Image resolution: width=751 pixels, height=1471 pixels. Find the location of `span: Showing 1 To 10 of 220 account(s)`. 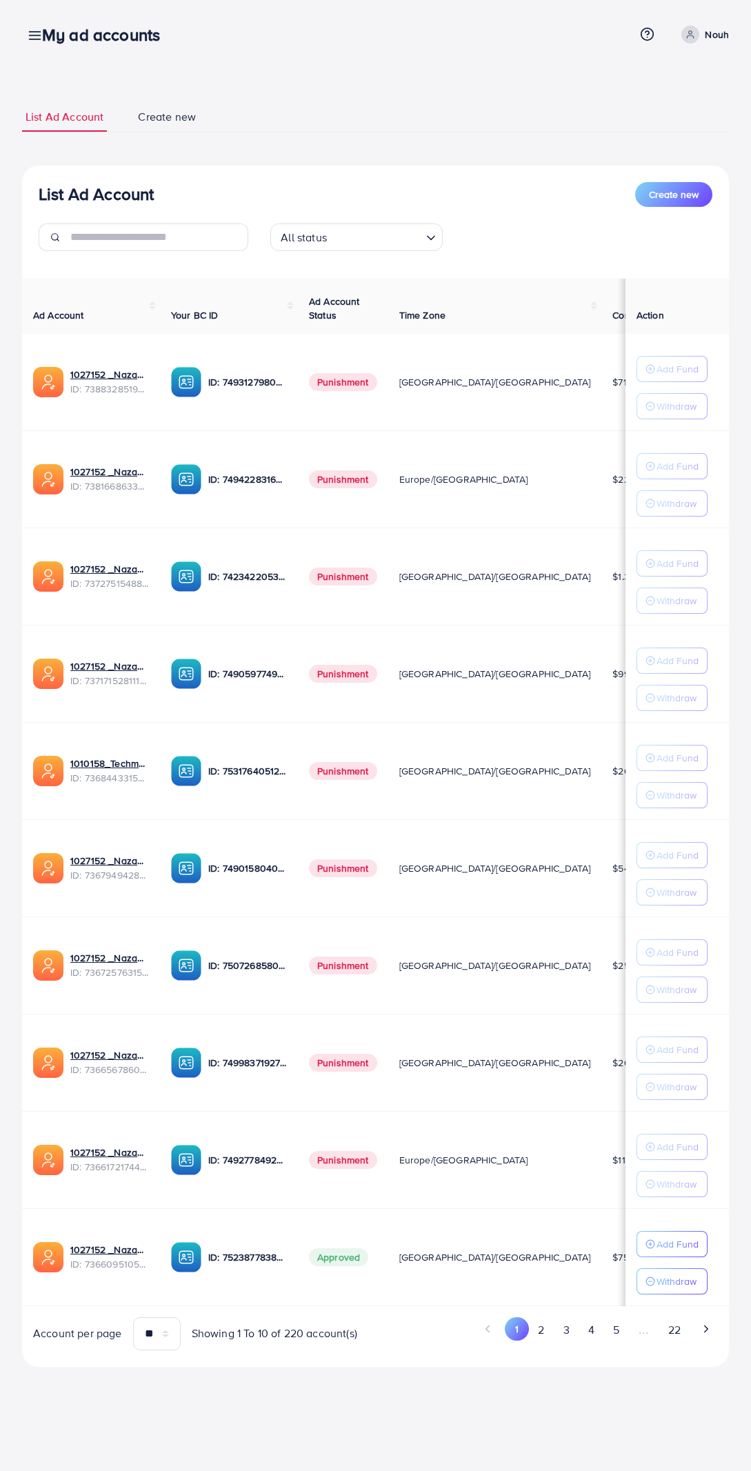

span: Showing 1 To 10 of 220 account(s) is located at coordinates (274, 1333).